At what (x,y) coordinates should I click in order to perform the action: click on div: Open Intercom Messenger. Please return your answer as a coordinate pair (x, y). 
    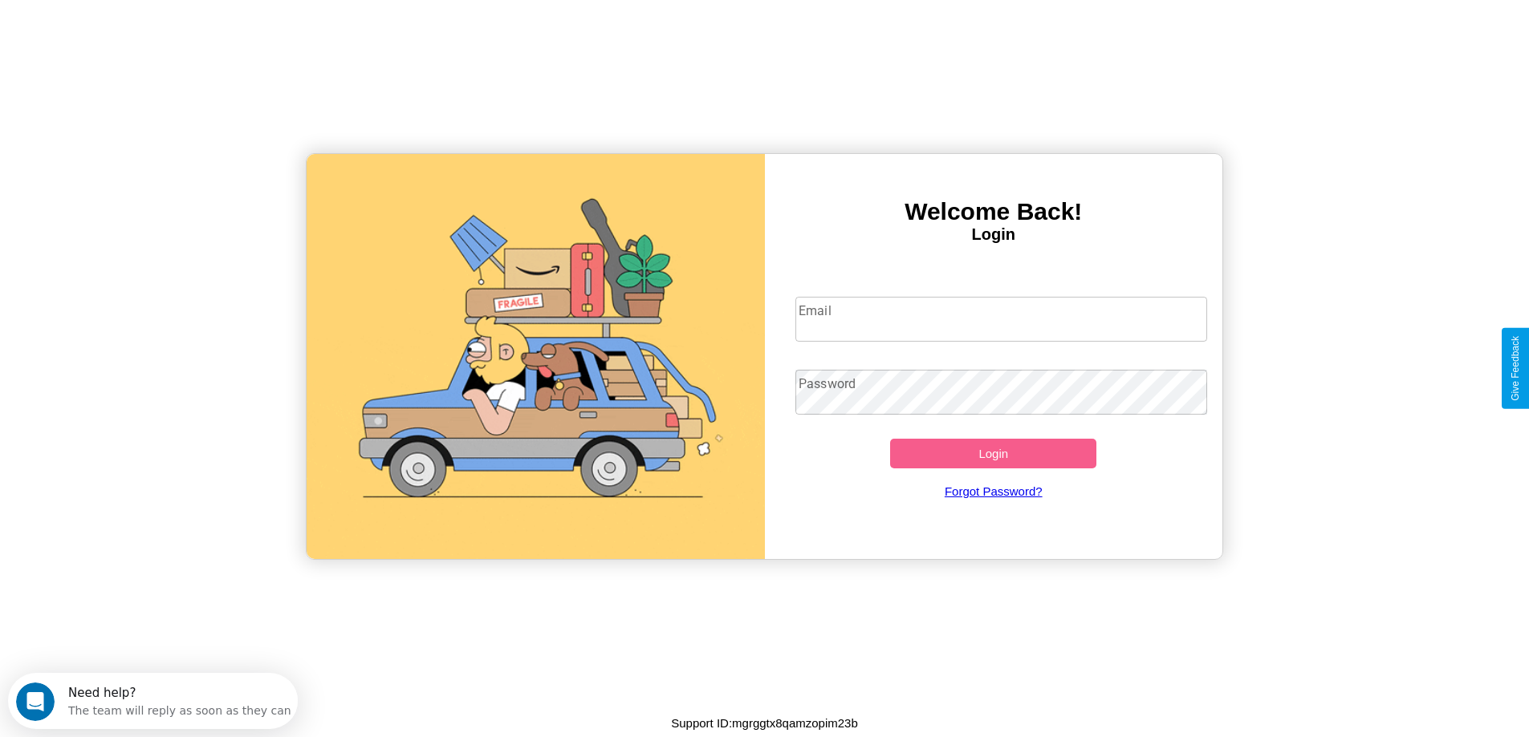
    Looking at the image, I should click on (152, 28).